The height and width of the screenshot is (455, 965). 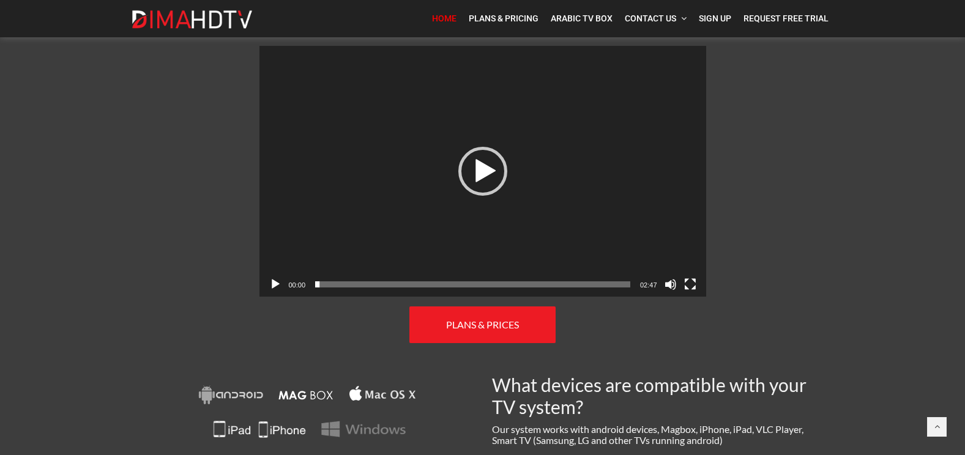 I want to click on span: Request Free Trial, so click(x=786, y=18).